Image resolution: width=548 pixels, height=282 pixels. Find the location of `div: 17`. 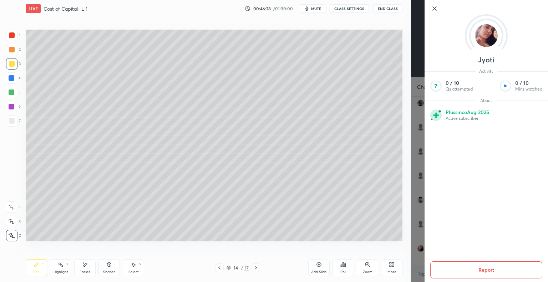

div: 17 is located at coordinates (247, 268).